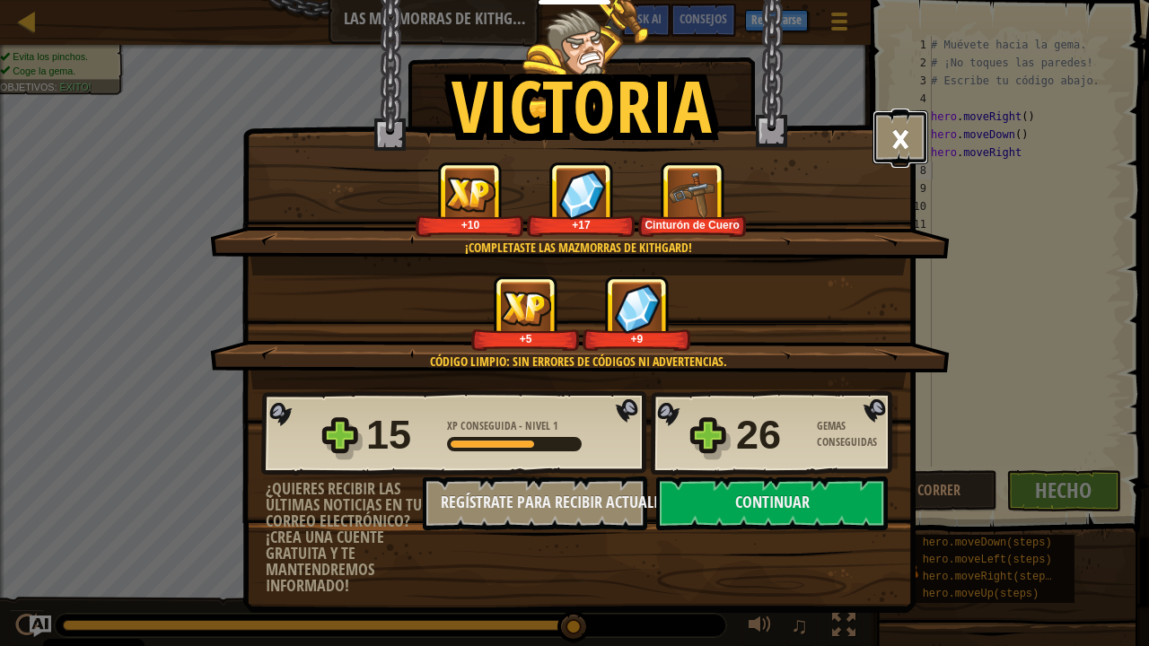 This screenshot has width=1149, height=646. What do you see at coordinates (535, 504) in the screenshot?
I see `button: Regístrate para recibir actualizaciones.` at bounding box center [535, 504].